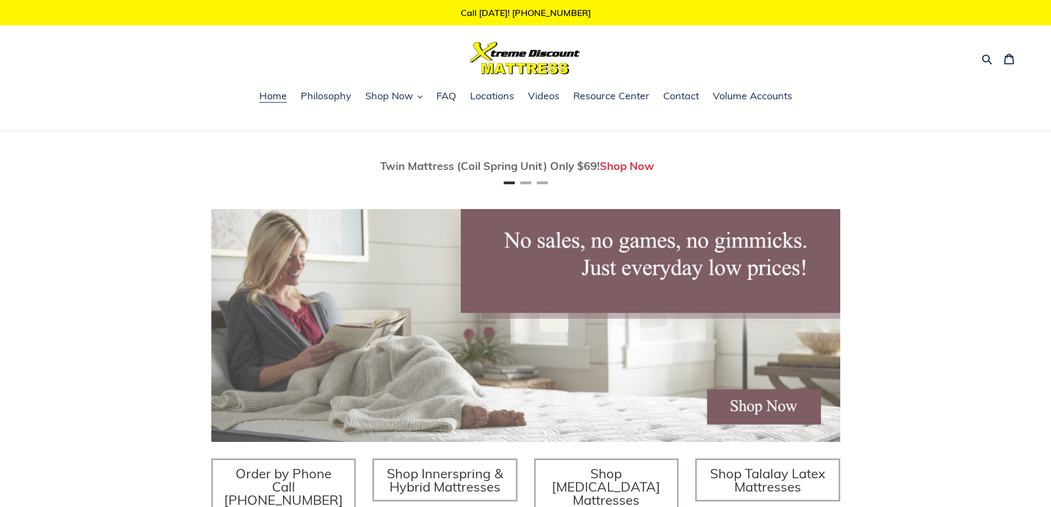 The width and height of the screenshot is (1051, 507). Describe the element at coordinates (612, 96) in the screenshot. I see `span: Resource Center` at that location.